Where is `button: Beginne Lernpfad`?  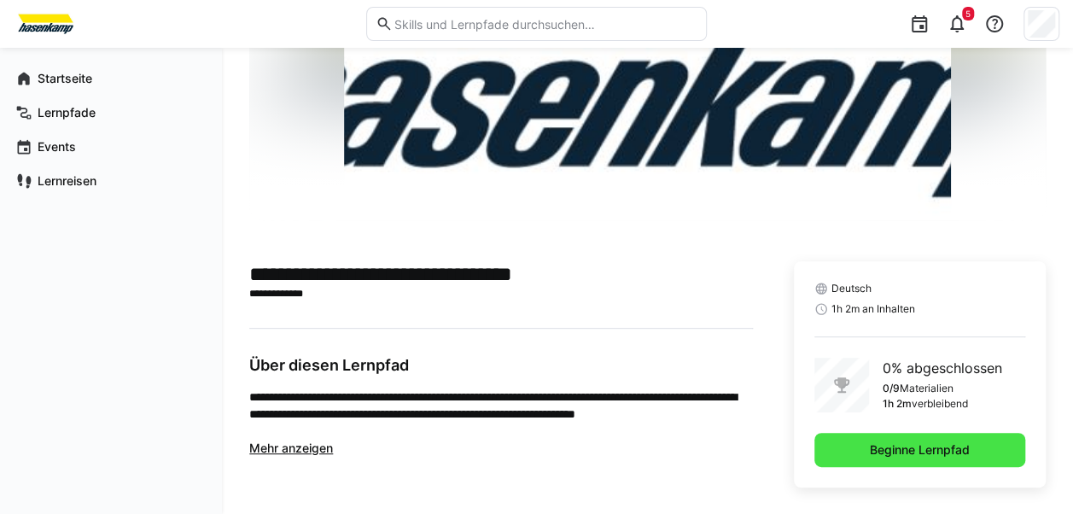 button: Beginne Lernpfad is located at coordinates (920, 450).